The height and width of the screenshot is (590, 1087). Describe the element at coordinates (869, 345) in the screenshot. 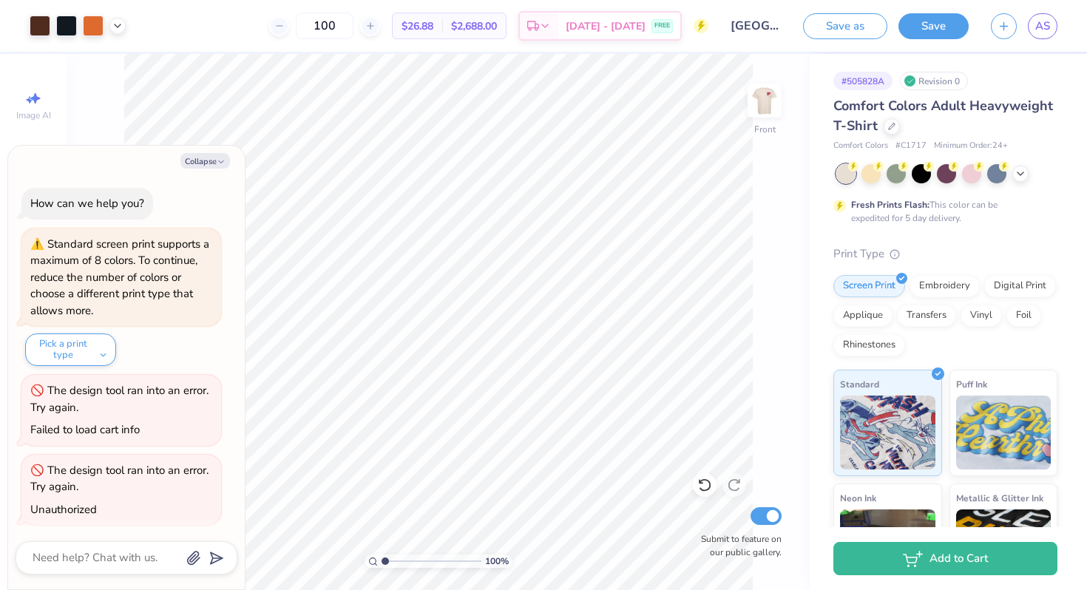

I see `div: Rhinestones` at that location.